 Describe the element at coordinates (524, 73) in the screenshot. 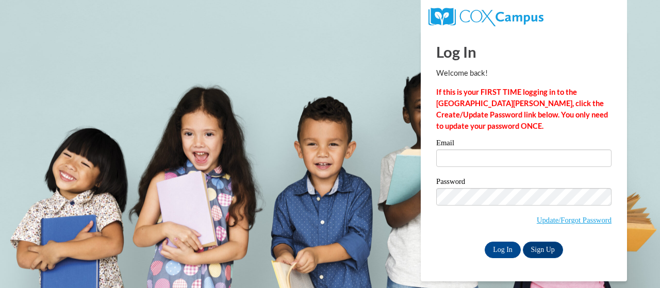

I see `p: Welcome back!` at that location.